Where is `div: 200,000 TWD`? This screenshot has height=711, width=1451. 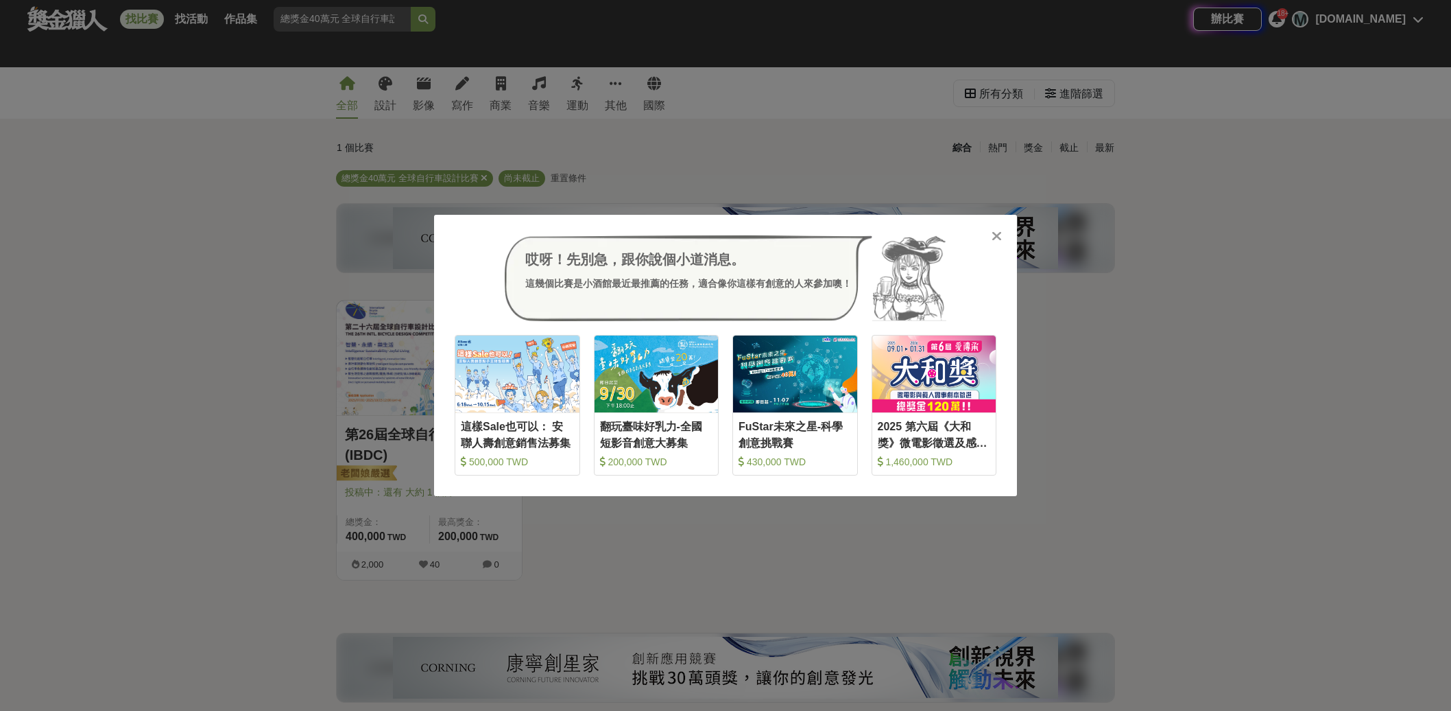
div: 200,000 TWD is located at coordinates (656, 462).